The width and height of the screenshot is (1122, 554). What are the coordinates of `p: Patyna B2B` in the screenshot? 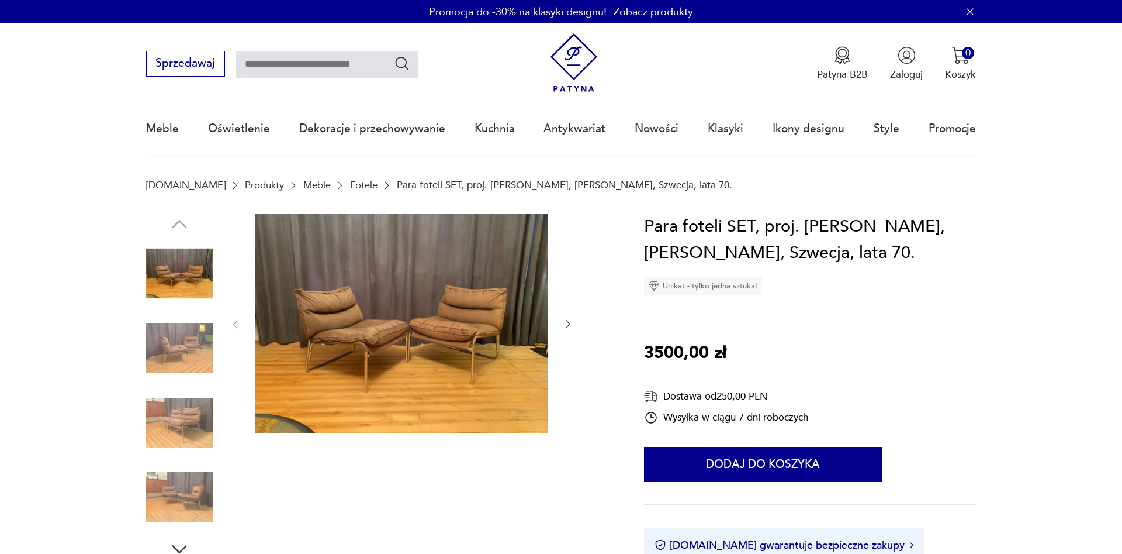 It's located at (842, 74).